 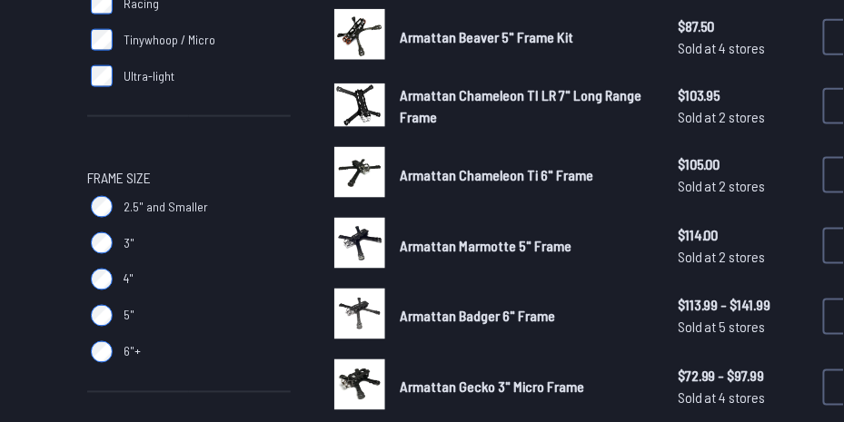 What do you see at coordinates (524, 317) in the screenshot?
I see `a: Armattan Badger 6" Frame` at bounding box center [524, 317].